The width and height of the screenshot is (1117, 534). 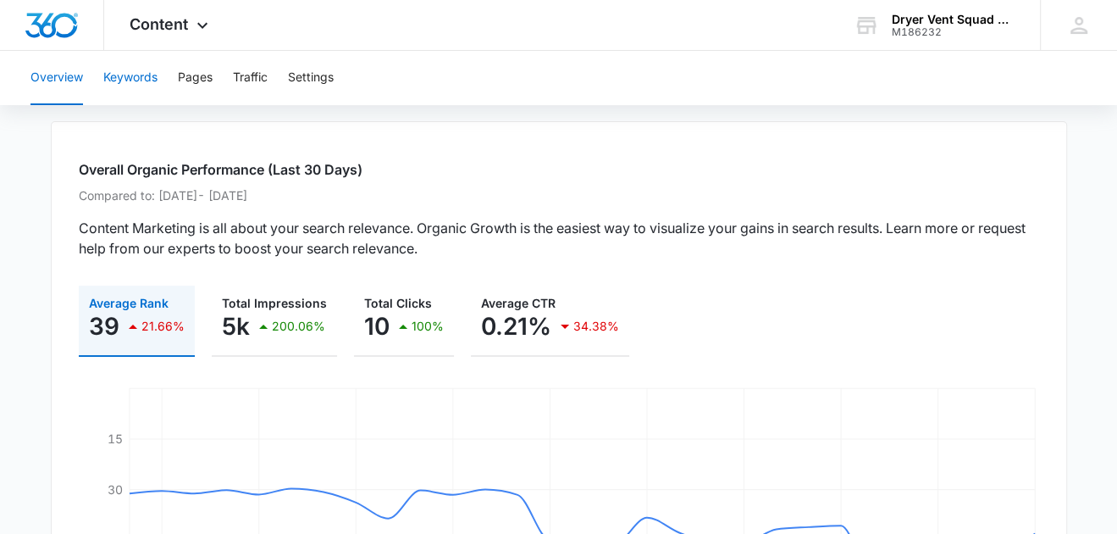 What do you see at coordinates (129, 302) in the screenshot?
I see `span: Average Rank` at bounding box center [129, 302].